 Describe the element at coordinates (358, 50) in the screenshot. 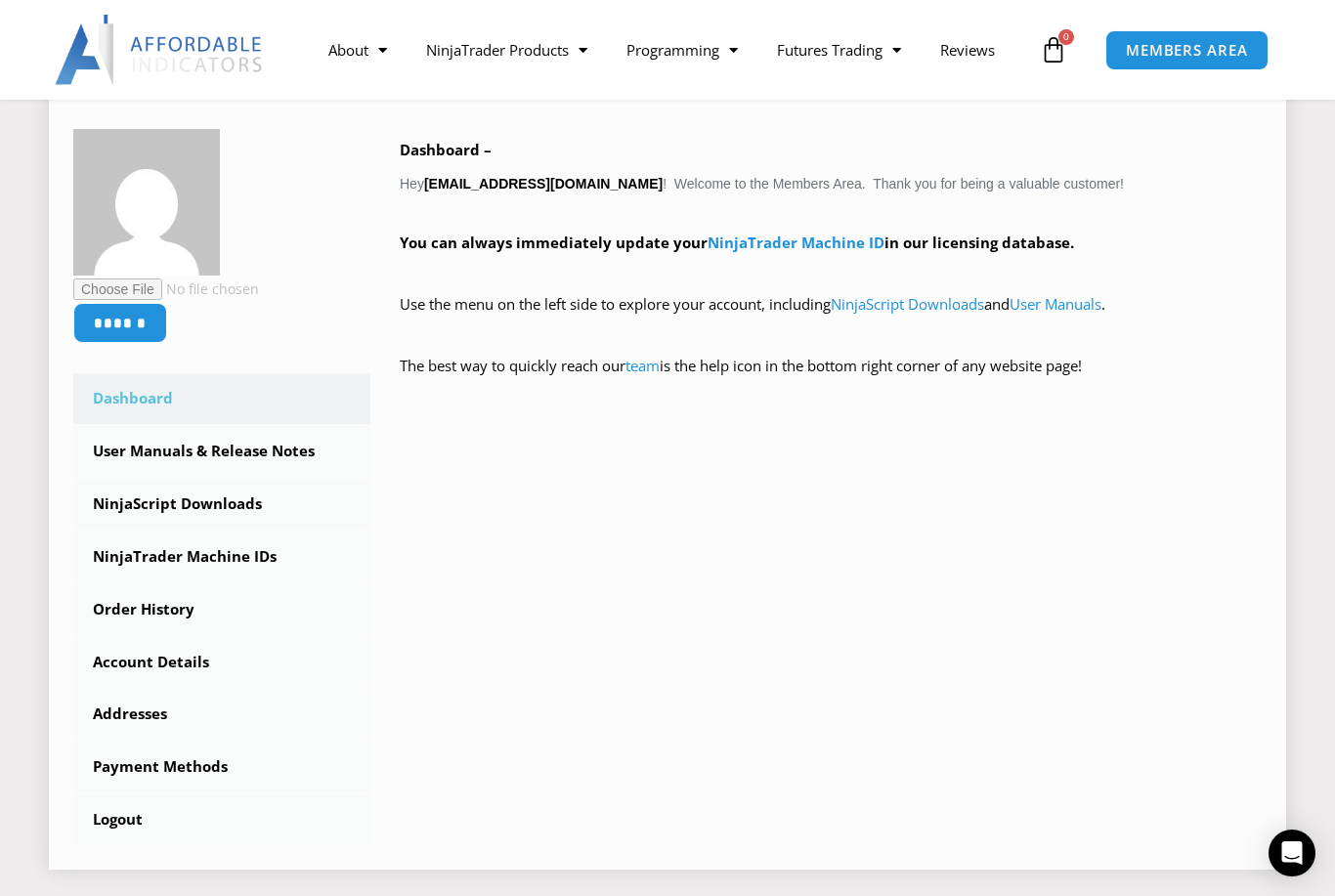

I see `a: About` at that location.